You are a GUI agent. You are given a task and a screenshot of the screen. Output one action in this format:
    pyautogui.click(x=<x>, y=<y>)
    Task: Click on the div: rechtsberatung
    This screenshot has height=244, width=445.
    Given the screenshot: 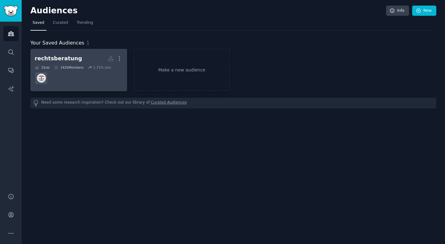 What is the action you would take?
    pyautogui.click(x=58, y=59)
    